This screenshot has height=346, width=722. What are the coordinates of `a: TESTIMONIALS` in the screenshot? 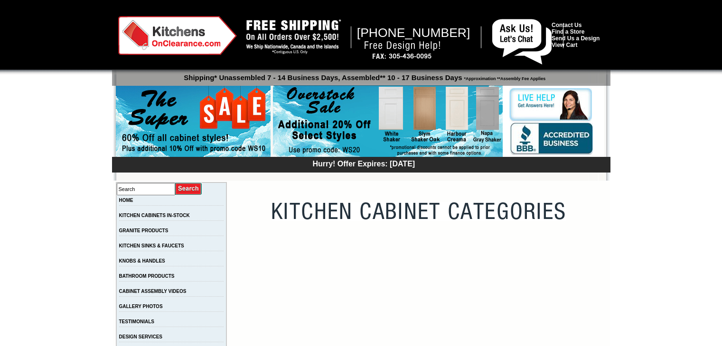 It's located at (137, 322).